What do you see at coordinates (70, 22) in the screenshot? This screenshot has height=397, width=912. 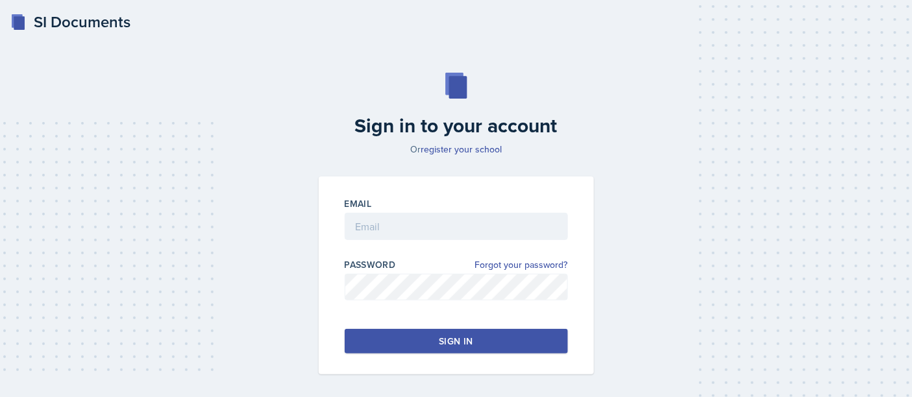 I see `a: SI Documents` at bounding box center [70, 22].